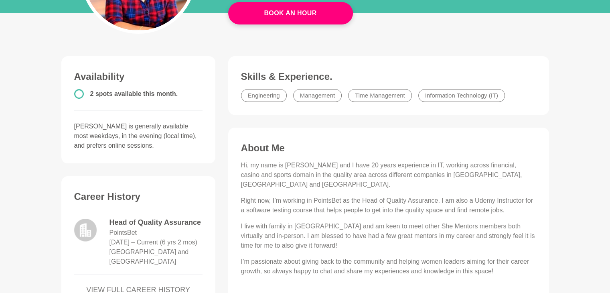  What do you see at coordinates (85, 230) in the screenshot?
I see `img: logo` at bounding box center [85, 230].